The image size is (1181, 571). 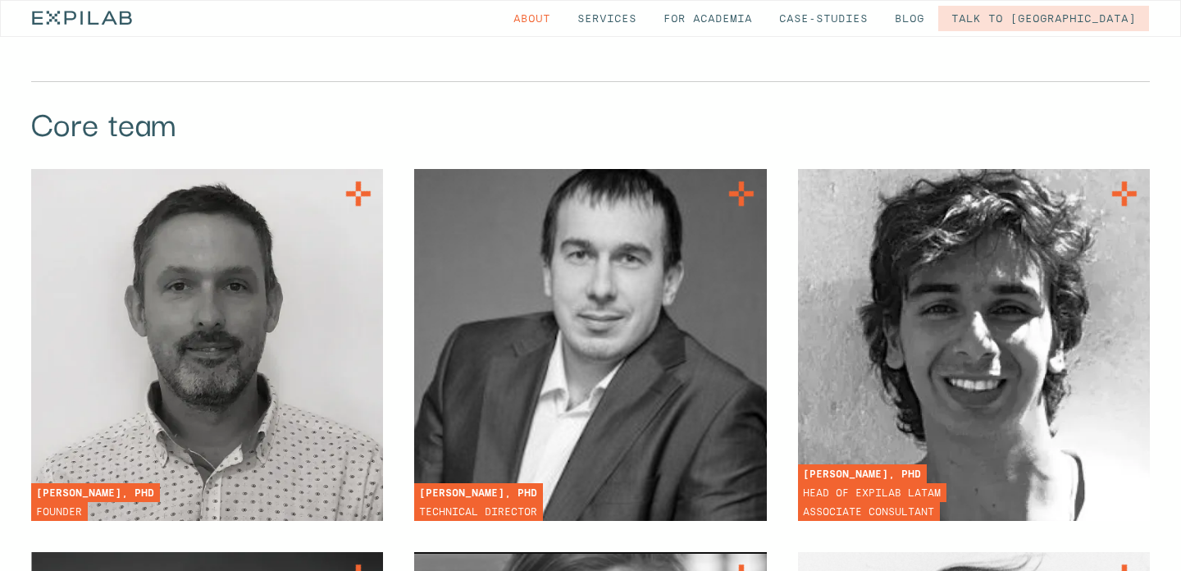 I want to click on div: Technical Director, so click(x=478, y=511).